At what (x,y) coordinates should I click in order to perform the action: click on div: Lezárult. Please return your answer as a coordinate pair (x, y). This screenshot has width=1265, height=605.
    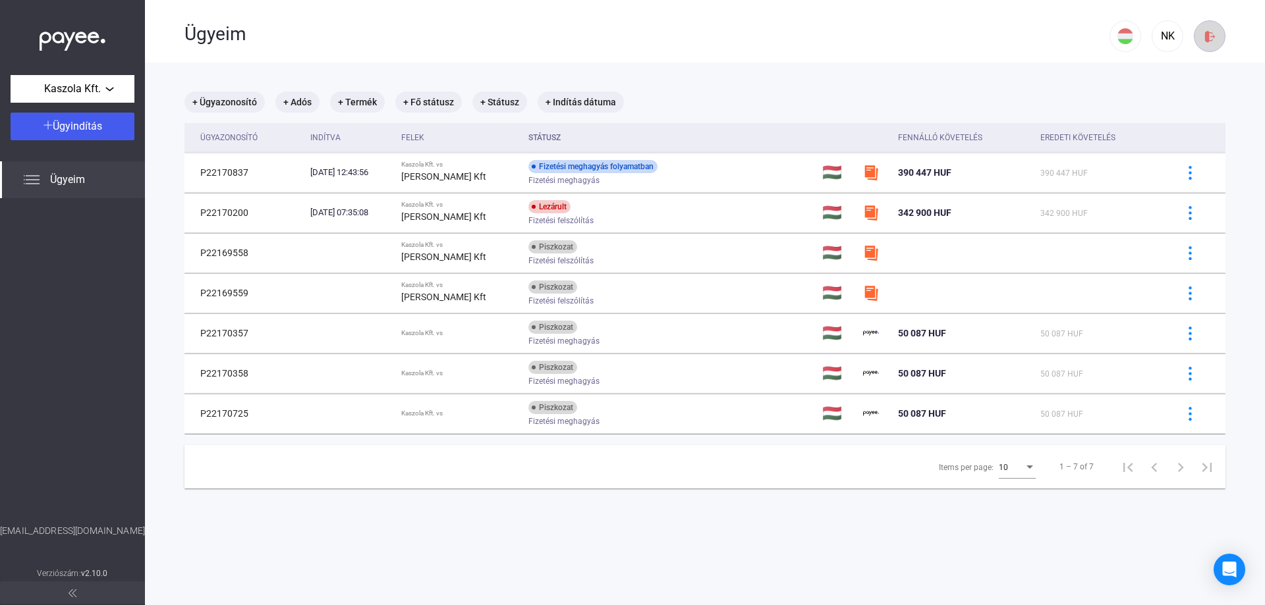
    Looking at the image, I should click on (549, 207).